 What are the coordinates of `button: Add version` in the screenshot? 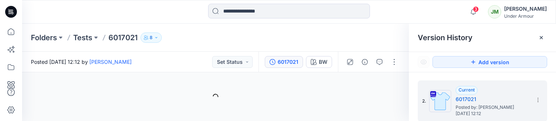 It's located at (490, 62).